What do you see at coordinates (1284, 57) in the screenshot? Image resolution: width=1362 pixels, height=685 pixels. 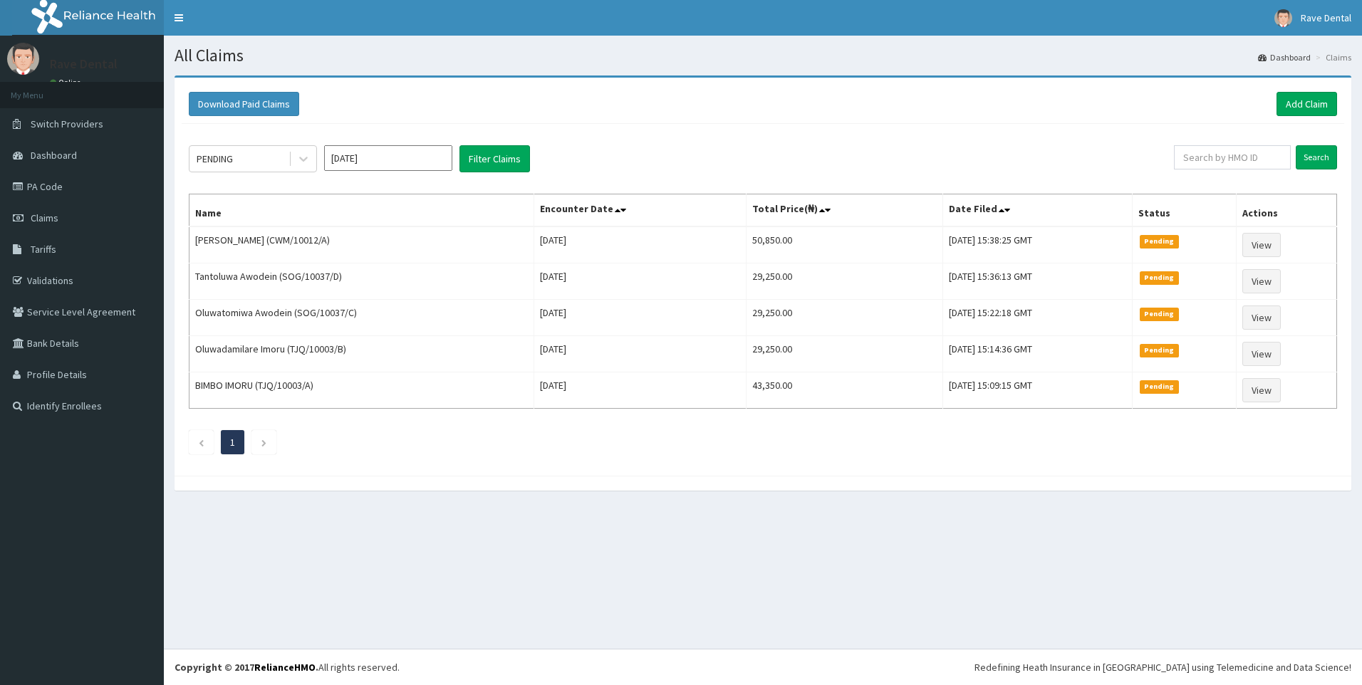 I see `a: Dashboard` at bounding box center [1284, 57].